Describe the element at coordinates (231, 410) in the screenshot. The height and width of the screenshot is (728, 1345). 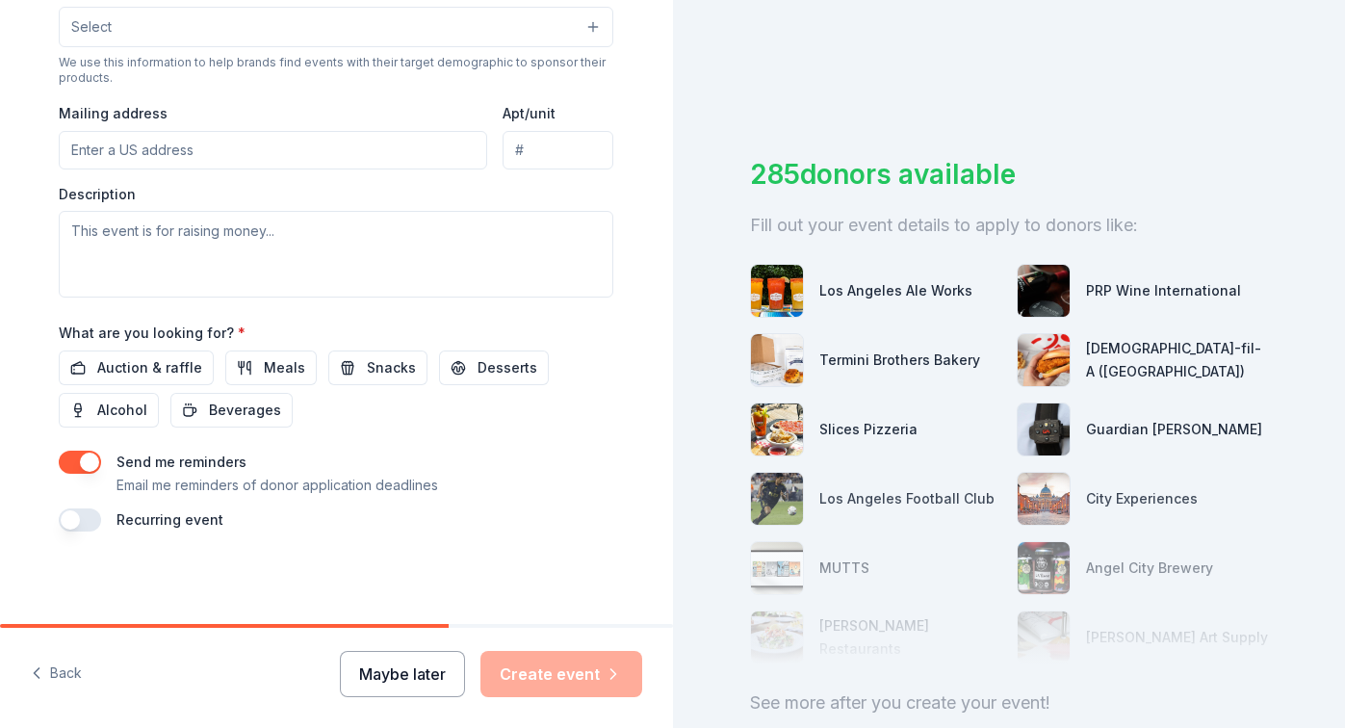
I see `button: Beverages` at that location.